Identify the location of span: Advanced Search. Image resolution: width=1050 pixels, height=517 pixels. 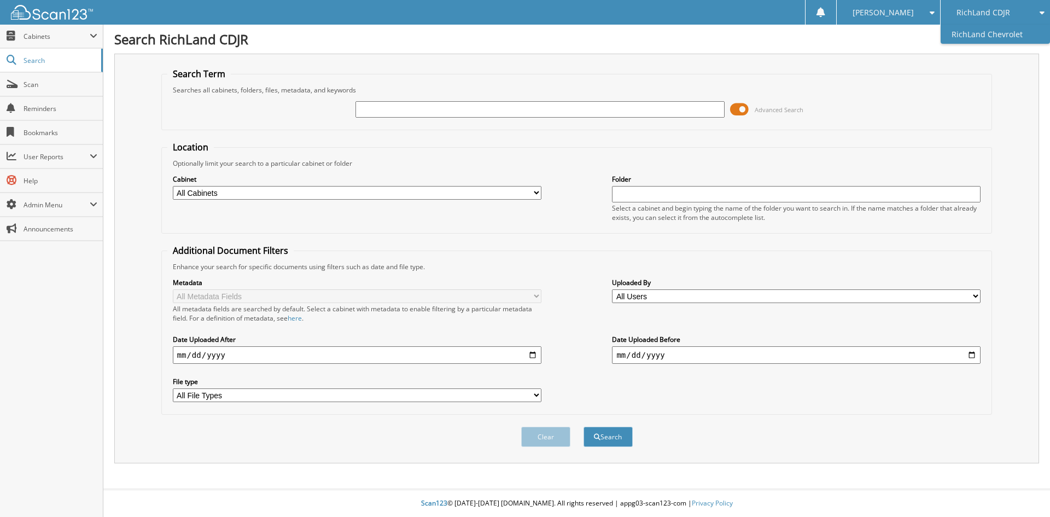
(779, 109).